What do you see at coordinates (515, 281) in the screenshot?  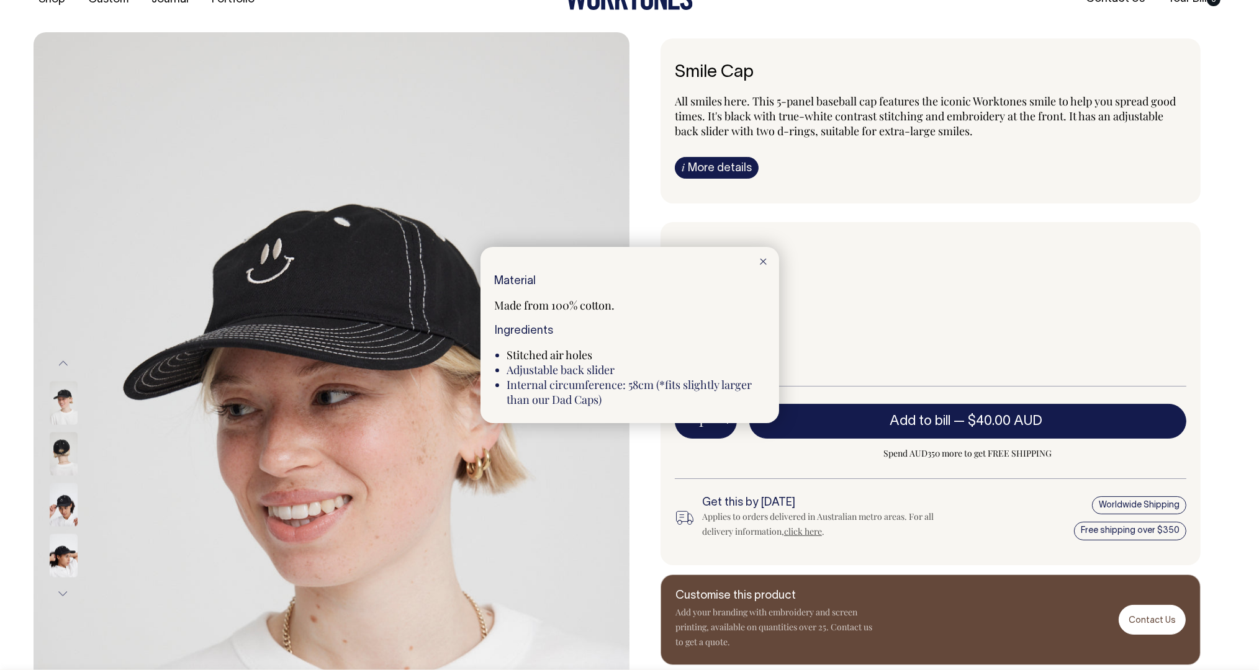 I see `span: Material` at bounding box center [515, 281].